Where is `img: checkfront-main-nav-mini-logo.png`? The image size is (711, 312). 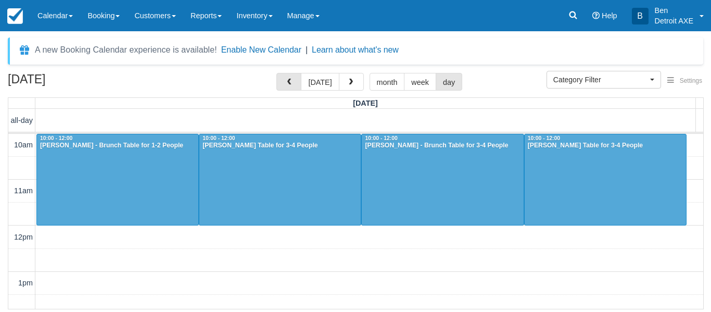 img: checkfront-main-nav-mini-logo.png is located at coordinates (15, 16).